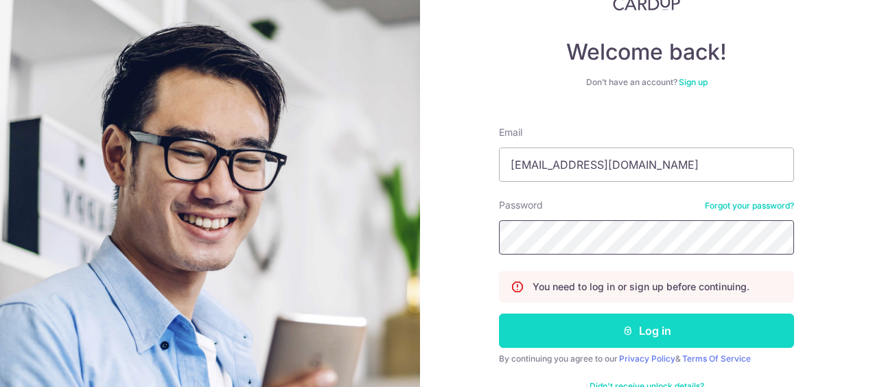  What do you see at coordinates (511, 133) in the screenshot?
I see `label: Email` at bounding box center [511, 133].